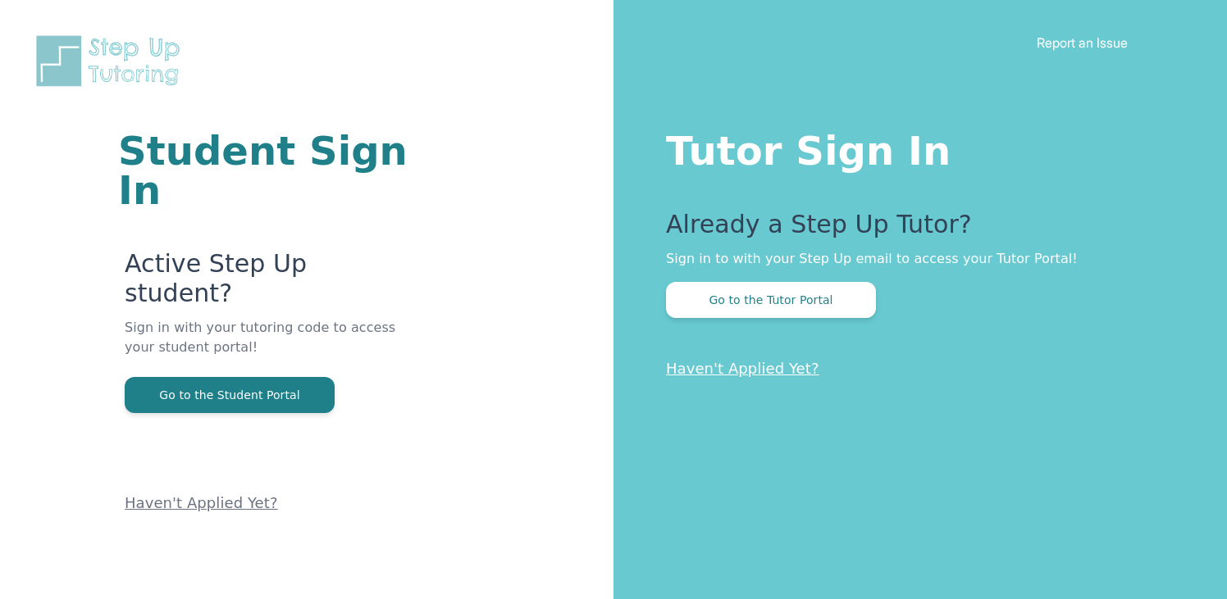 The image size is (1227, 599). Describe the element at coordinates (271, 348) in the screenshot. I see `p: Sign in with your tutoring code to access your student portal!` at that location.